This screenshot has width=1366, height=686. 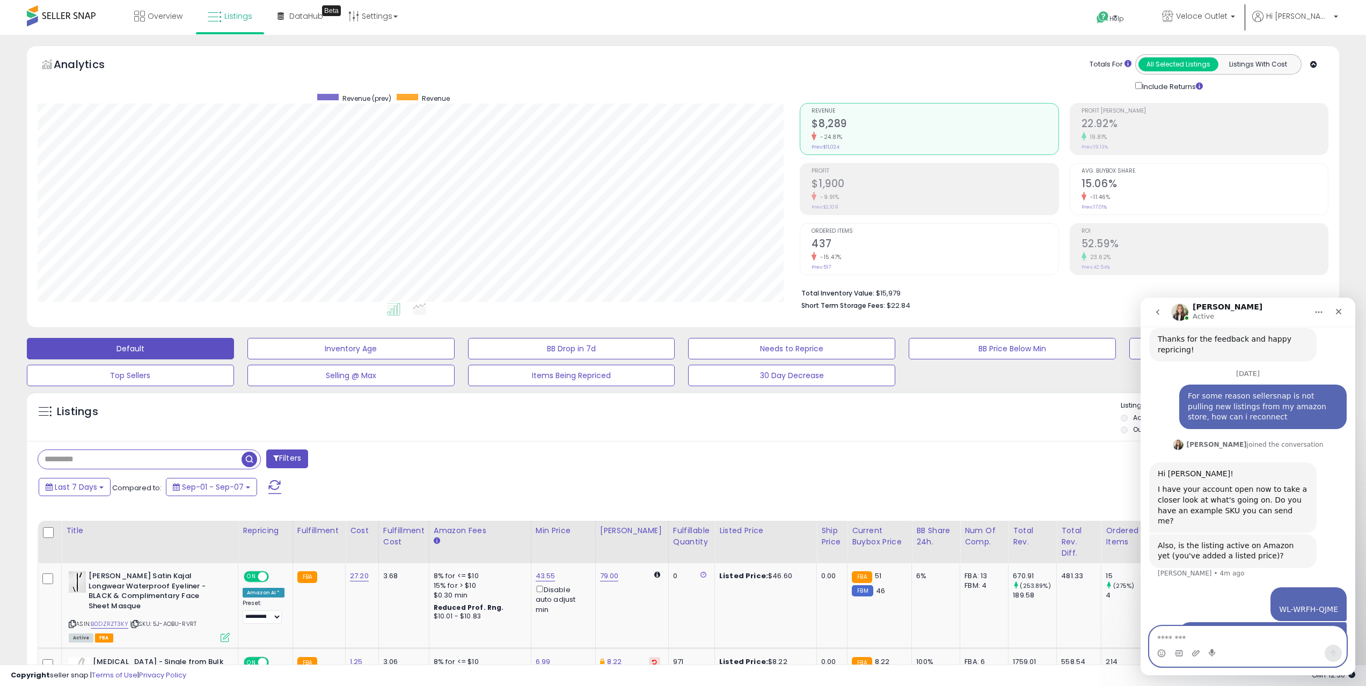 What do you see at coordinates (90, 65) in the screenshot?
I see `h5: Analytics` at bounding box center [90, 65].